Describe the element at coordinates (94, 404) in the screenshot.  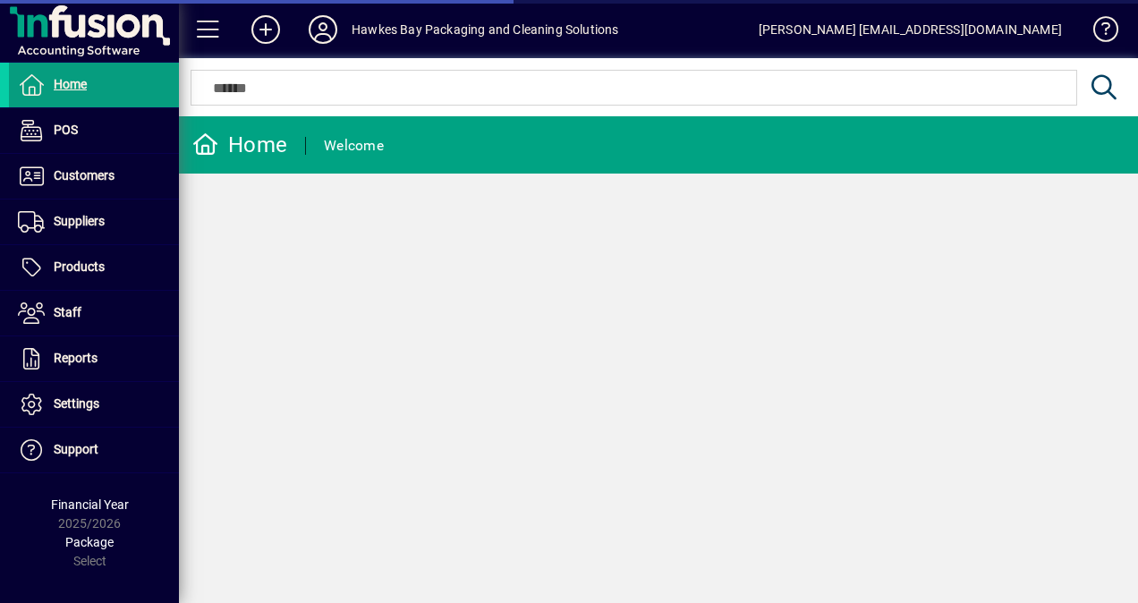
I see `a: Settings` at that location.